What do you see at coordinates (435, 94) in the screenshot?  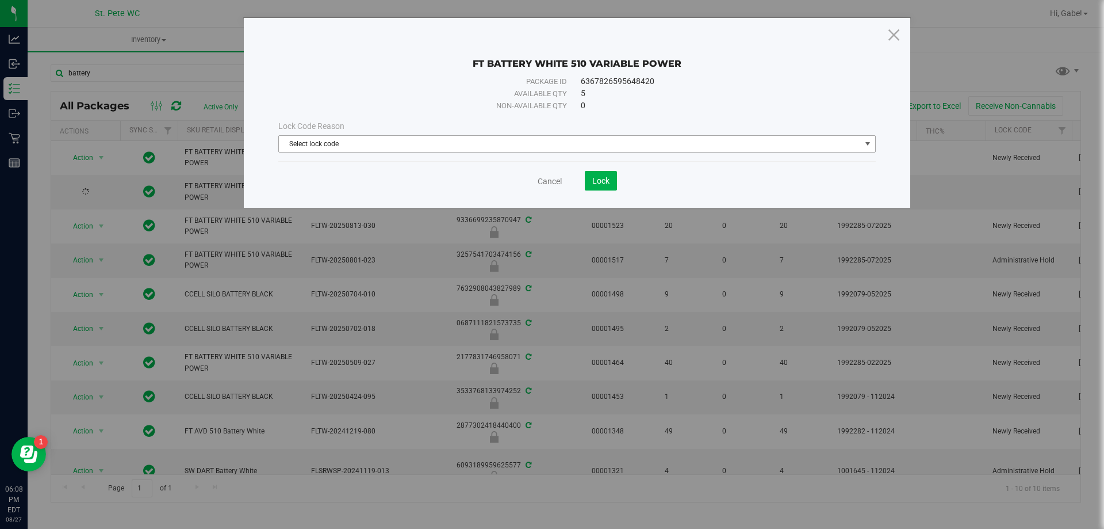 I see `div: Available qty` at bounding box center [435, 94].